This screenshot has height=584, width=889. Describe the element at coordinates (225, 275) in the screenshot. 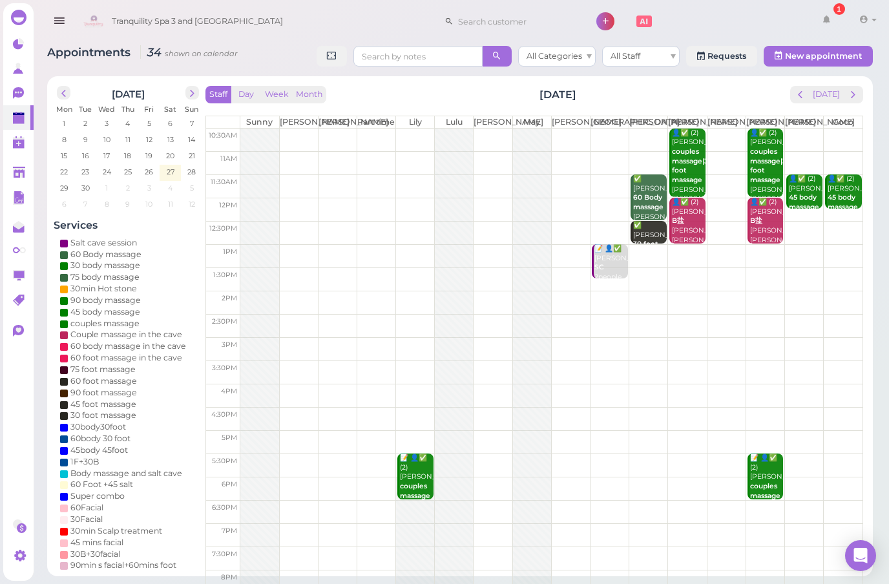

I see `span: 1:30pm` at that location.